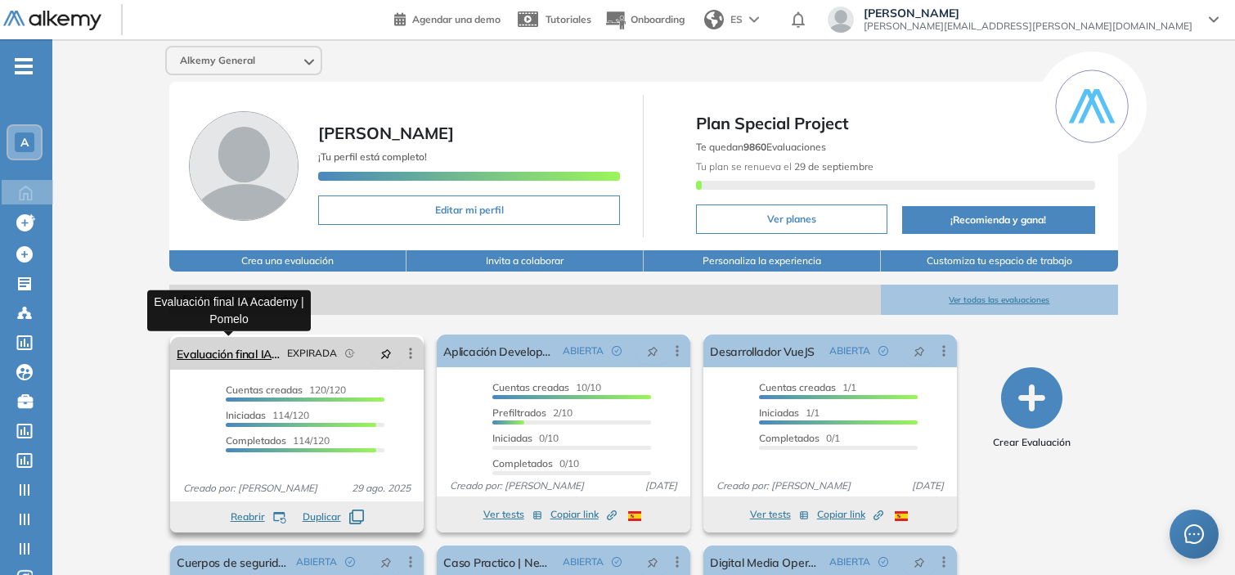  Describe the element at coordinates (760, 146) in the screenshot. I see `span: Te quedan Evaluaciones` at that location.